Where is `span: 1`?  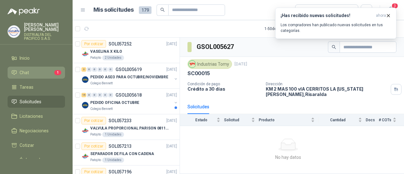
span: 1 is located at coordinates (58, 73).